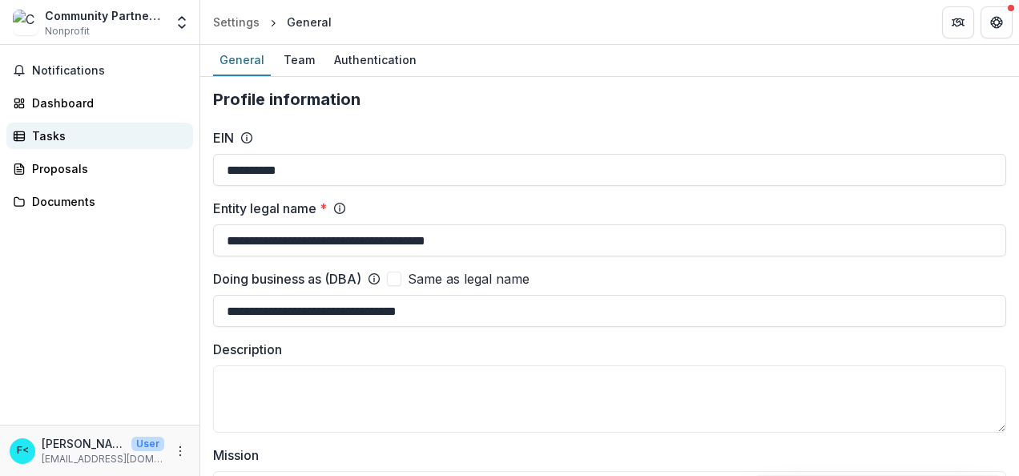 The width and height of the screenshot is (1019, 476). Describe the element at coordinates (109, 71) in the screenshot. I see `span: Notifications` at that location.